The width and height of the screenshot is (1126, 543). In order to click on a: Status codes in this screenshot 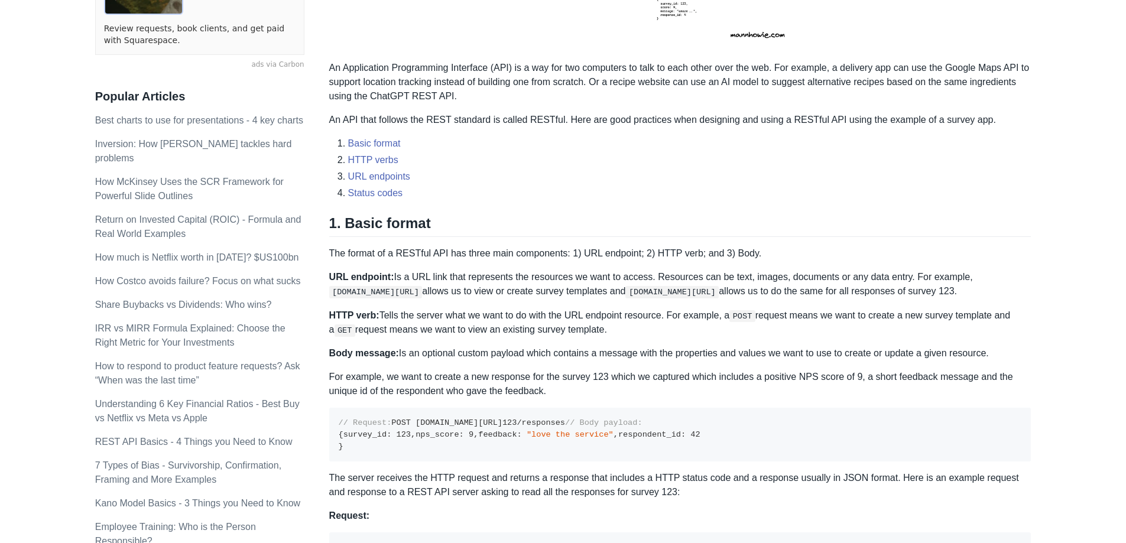, I will do `click(375, 193)`.